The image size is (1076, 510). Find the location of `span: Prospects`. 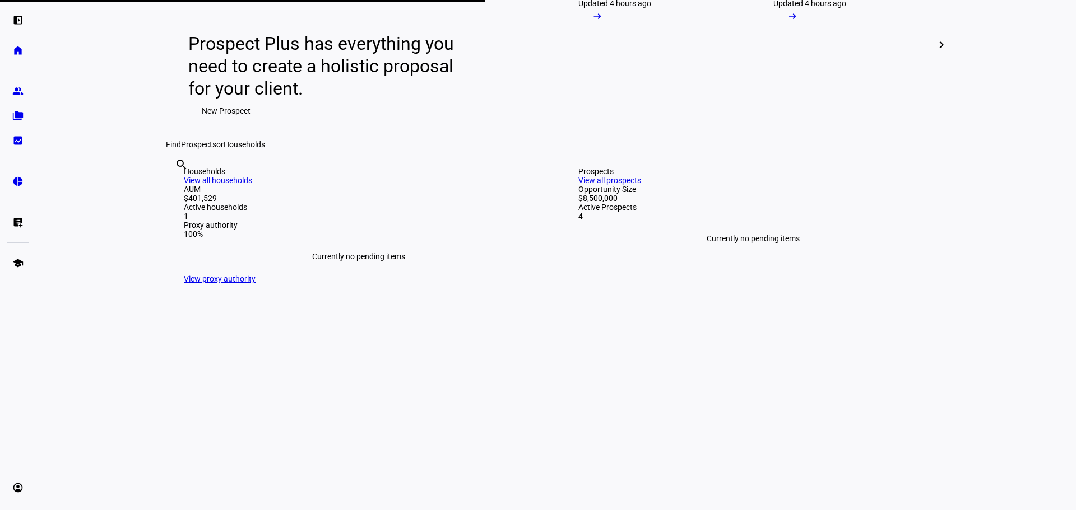

span: Prospects is located at coordinates (198, 145).